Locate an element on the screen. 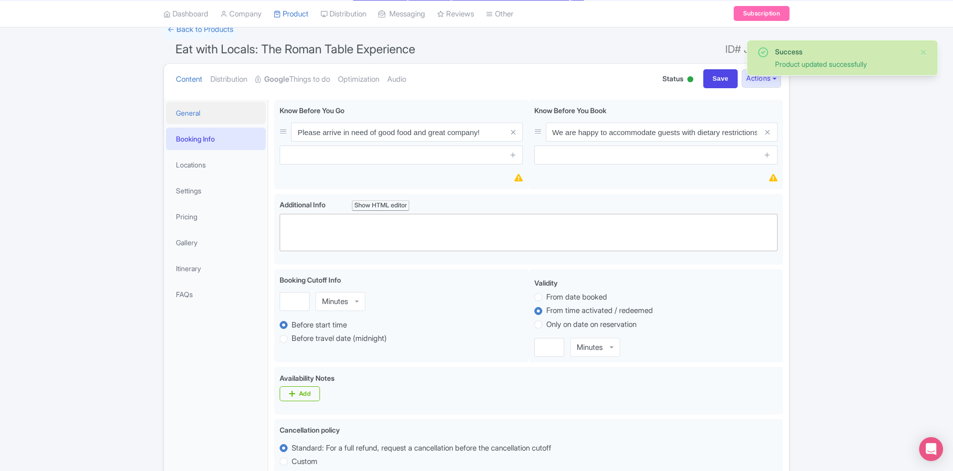 This screenshot has width=953, height=471. span: Cancellation policy is located at coordinates (309, 430).